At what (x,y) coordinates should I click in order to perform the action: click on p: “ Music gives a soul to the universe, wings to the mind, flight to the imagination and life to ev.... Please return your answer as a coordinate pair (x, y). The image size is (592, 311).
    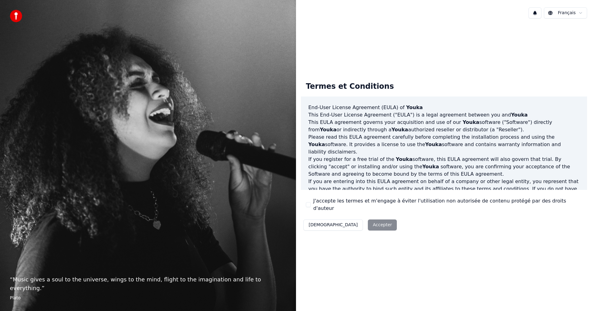
    Looking at the image, I should click on (148, 284).